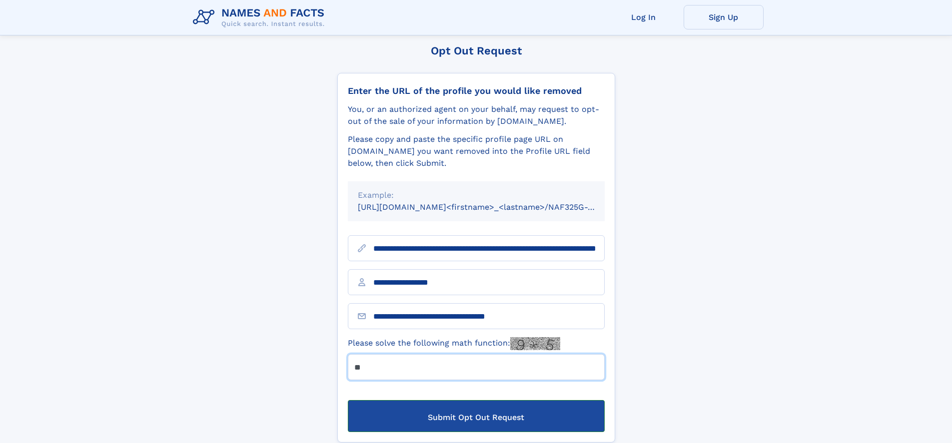  What do you see at coordinates (476, 416) in the screenshot?
I see `button: Submit Opt Out Request` at bounding box center [476, 416].